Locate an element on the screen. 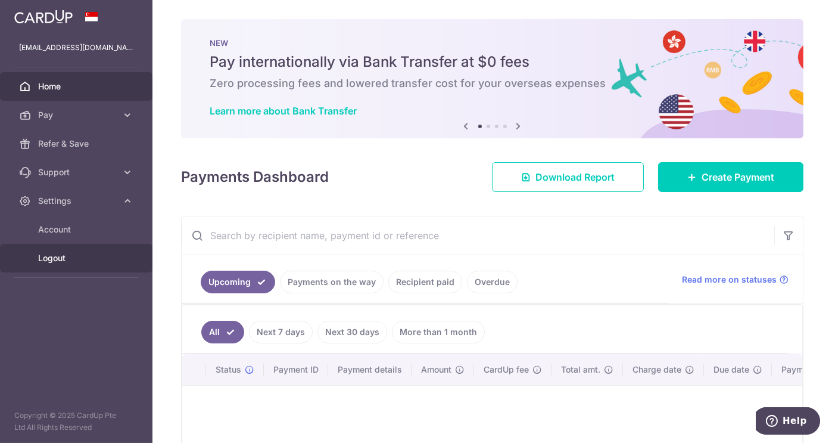 The height and width of the screenshot is (443, 832). span: Refer & Save is located at coordinates (77, 144).